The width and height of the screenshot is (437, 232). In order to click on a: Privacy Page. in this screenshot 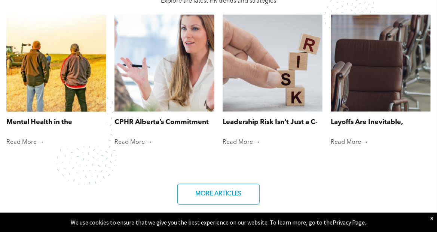, I will do `click(349, 222)`.